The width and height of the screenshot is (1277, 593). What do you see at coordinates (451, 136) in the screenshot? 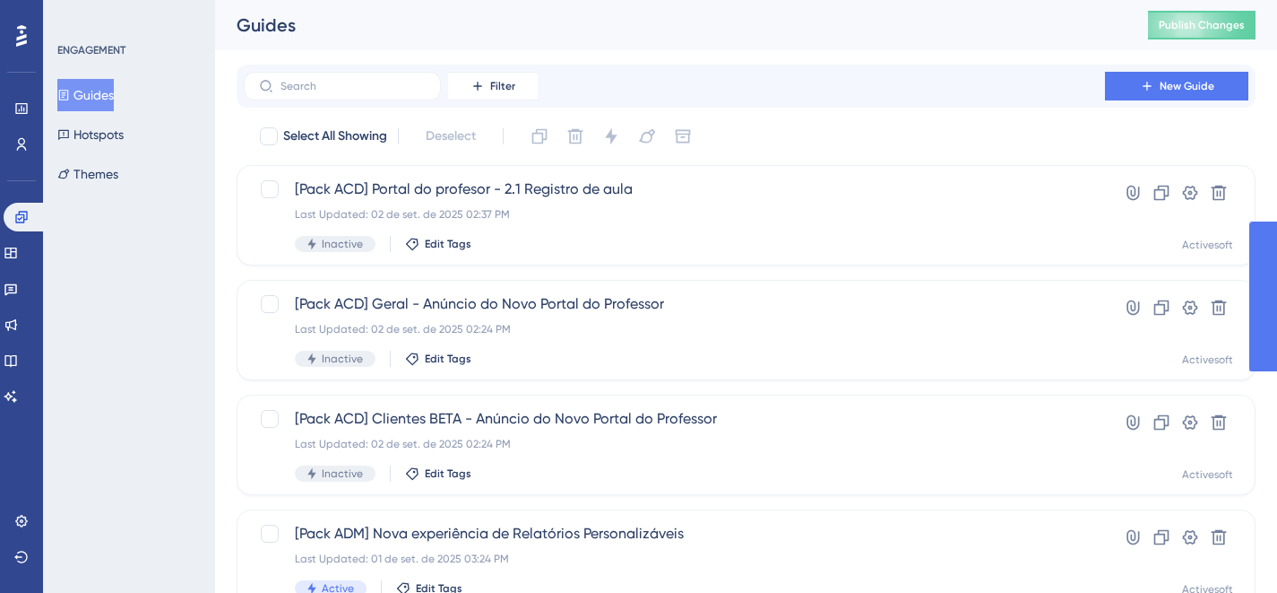
I see `button: Deselect` at bounding box center [451, 136].